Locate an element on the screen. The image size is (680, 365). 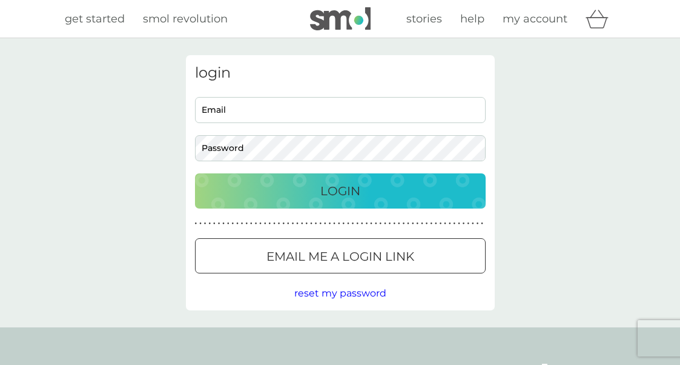
h3: login is located at coordinates (340, 73).